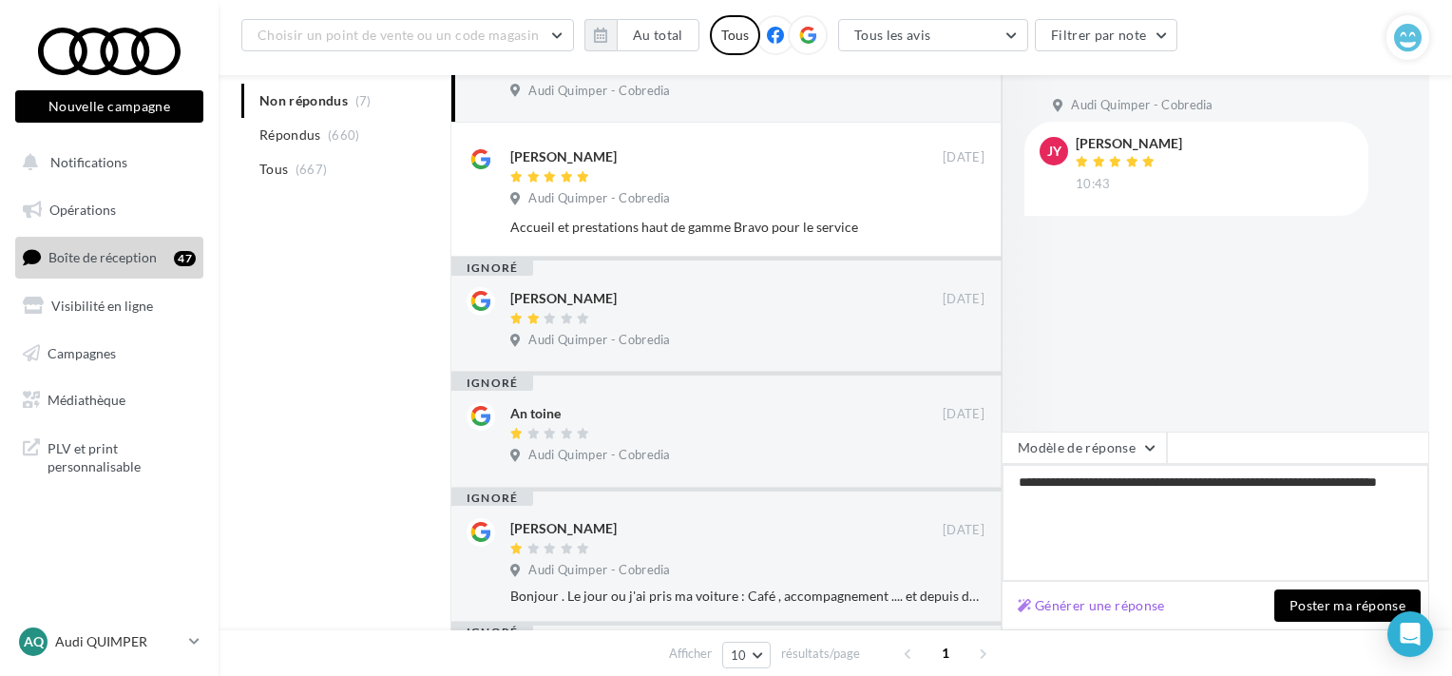  Describe the element at coordinates (105, 162) in the screenshot. I see `button: Notifications` at that location.